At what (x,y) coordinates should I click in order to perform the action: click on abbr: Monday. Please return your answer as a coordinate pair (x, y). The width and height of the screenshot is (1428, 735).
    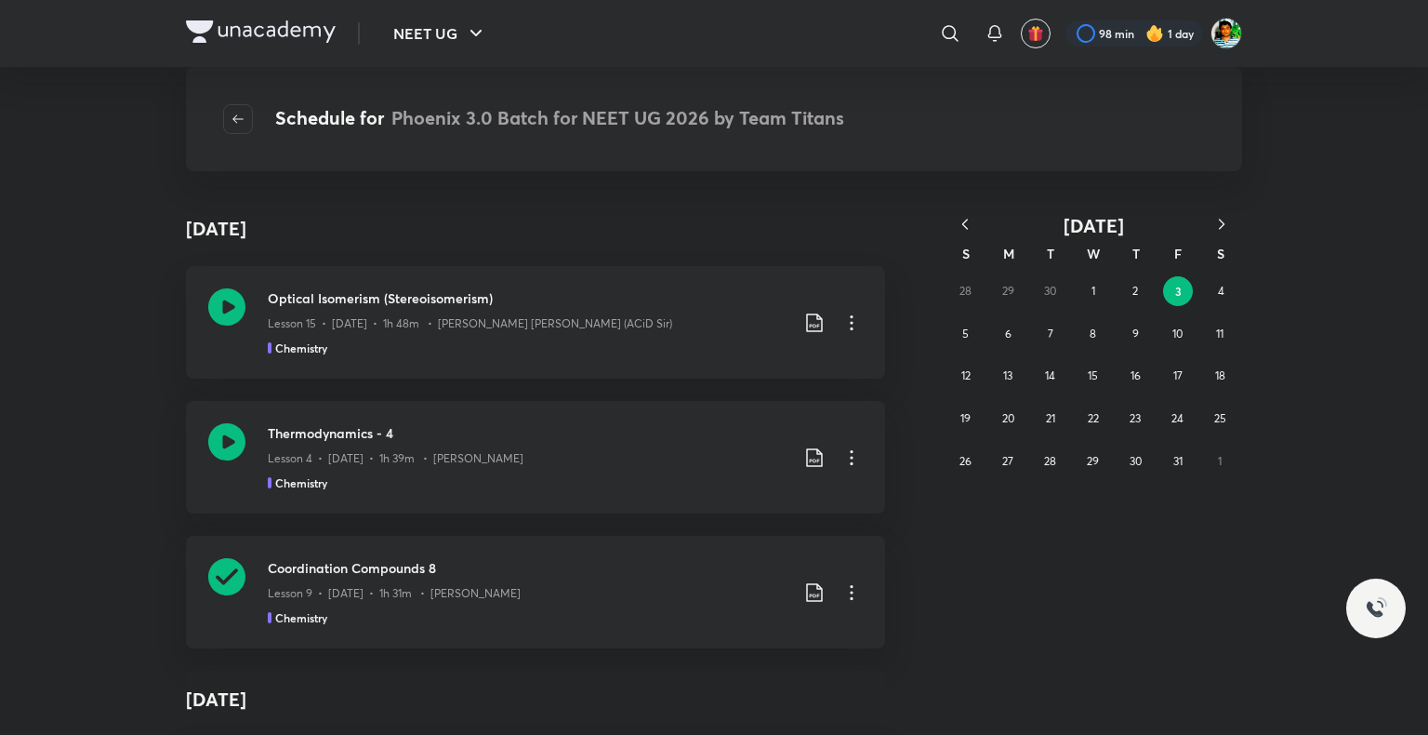
    Looking at the image, I should click on (1009, 253).